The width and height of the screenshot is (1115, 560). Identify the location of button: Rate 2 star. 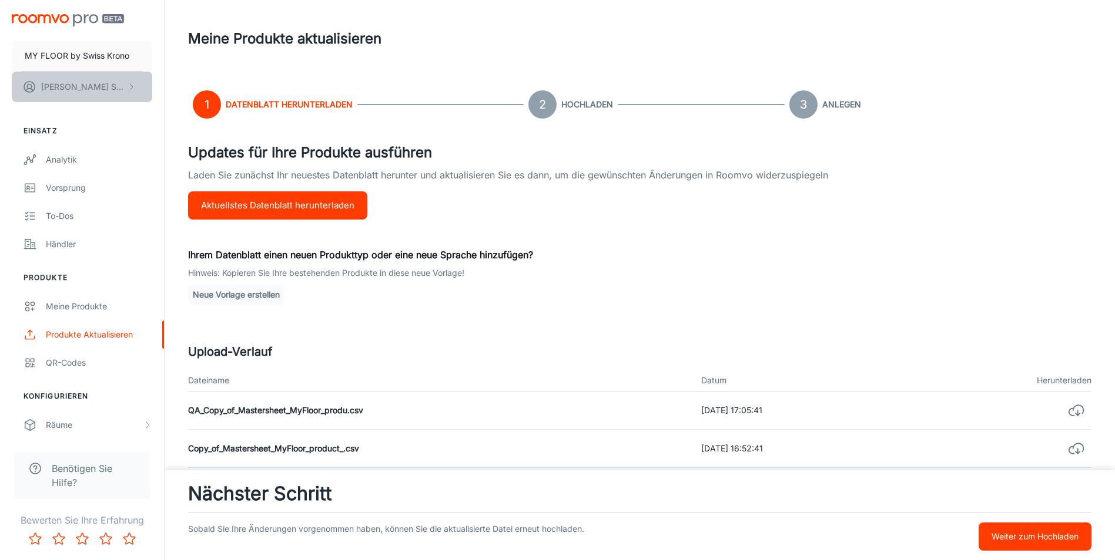
(59, 539).